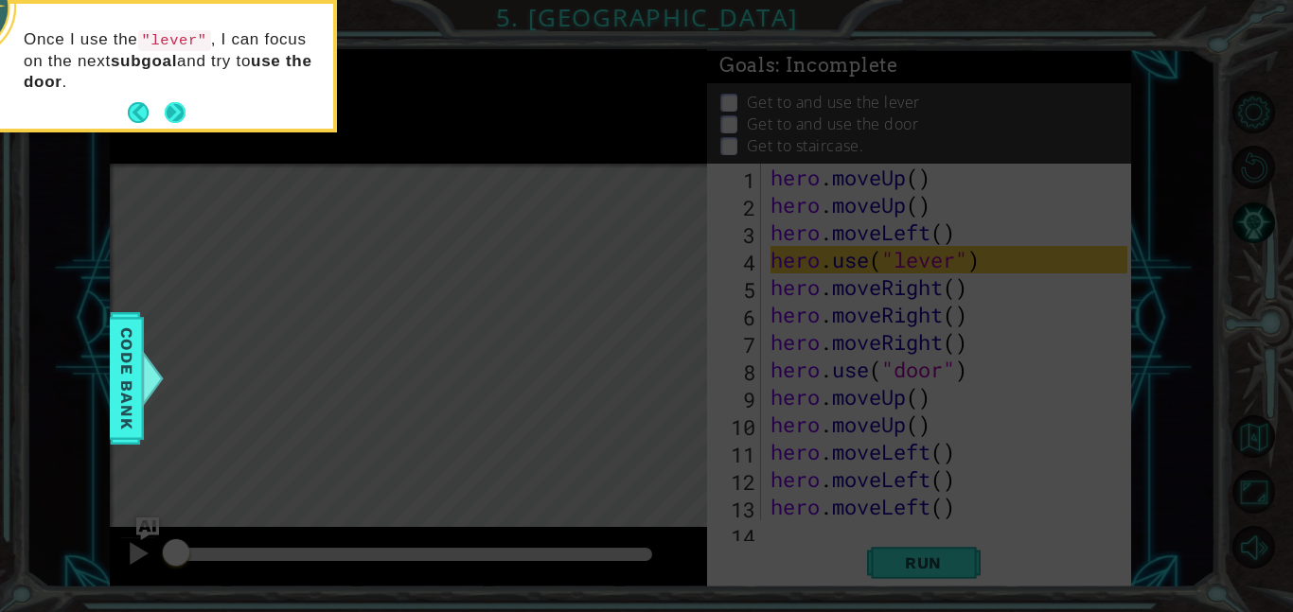 The width and height of the screenshot is (1293, 612). What do you see at coordinates (175, 113) in the screenshot?
I see `button: Next` at bounding box center [175, 113].